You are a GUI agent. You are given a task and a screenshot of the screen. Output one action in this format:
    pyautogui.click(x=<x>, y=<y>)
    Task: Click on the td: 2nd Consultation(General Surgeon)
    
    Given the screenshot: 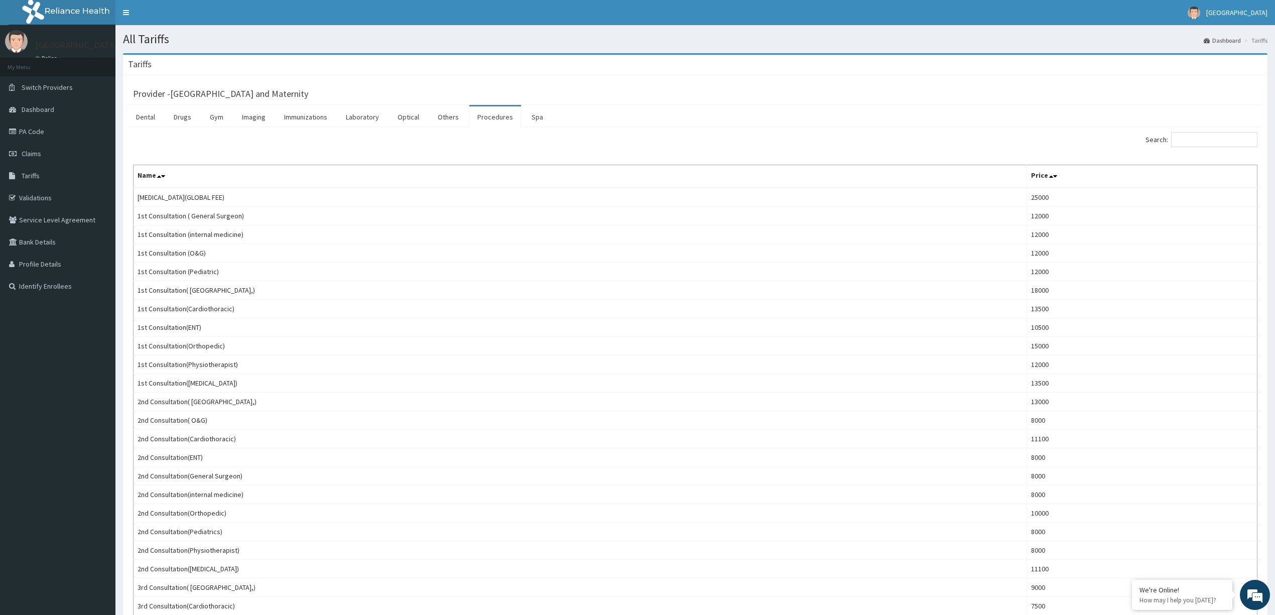 What is the action you would take?
    pyautogui.click(x=580, y=476)
    